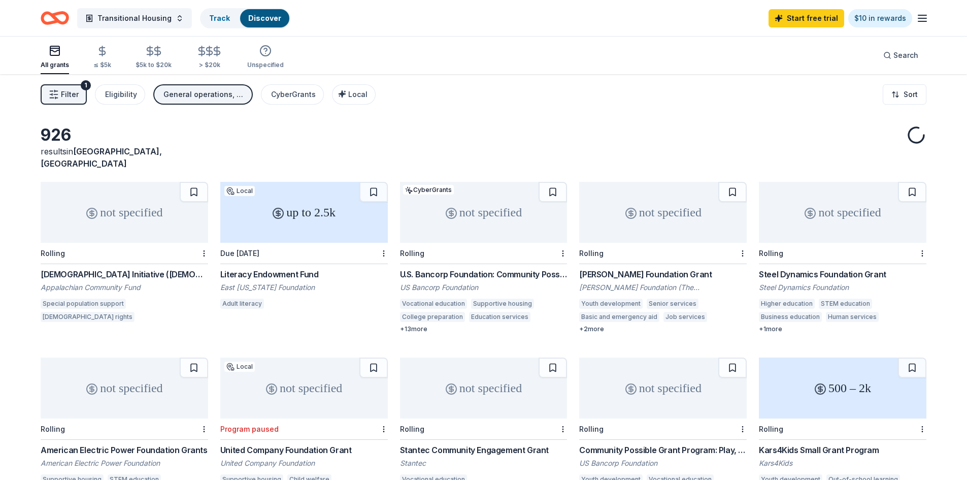 The height and width of the screenshot is (480, 967). What do you see at coordinates (83, 304) in the screenshot?
I see `div: Special population support` at bounding box center [83, 304].